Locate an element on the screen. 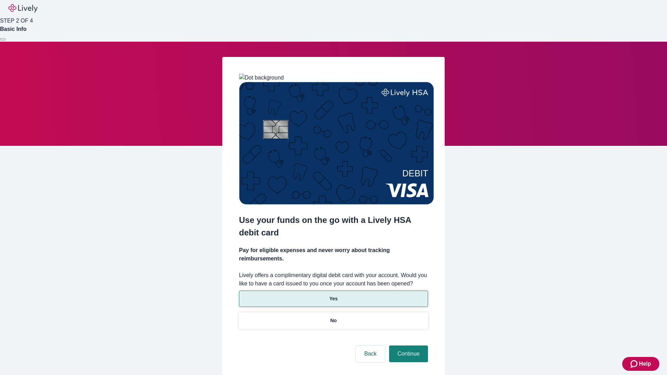 The height and width of the screenshot is (375, 667). img: Debit card is located at coordinates (336, 143).